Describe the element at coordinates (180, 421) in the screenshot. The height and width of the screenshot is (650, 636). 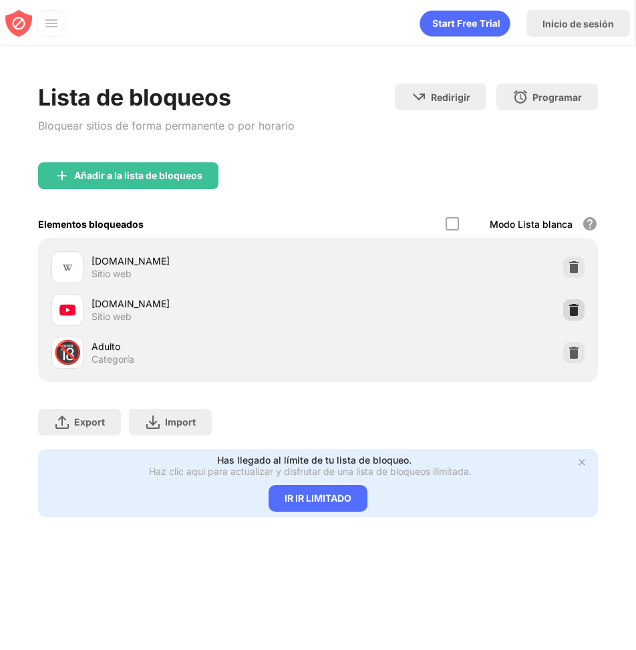
I see `div: Import` at that location.